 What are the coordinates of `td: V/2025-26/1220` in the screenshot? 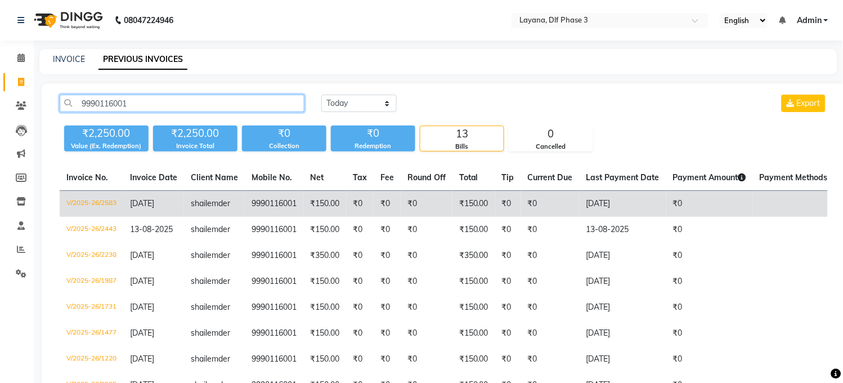 It's located at (91, 359).